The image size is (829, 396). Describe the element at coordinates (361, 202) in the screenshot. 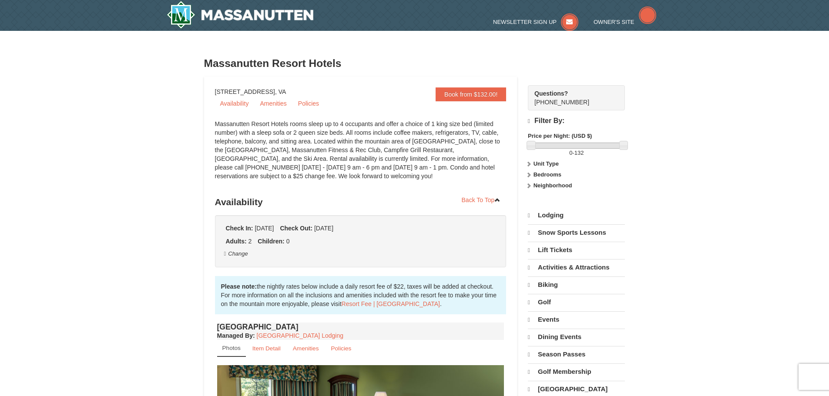

I see `h3: Availability` at that location.